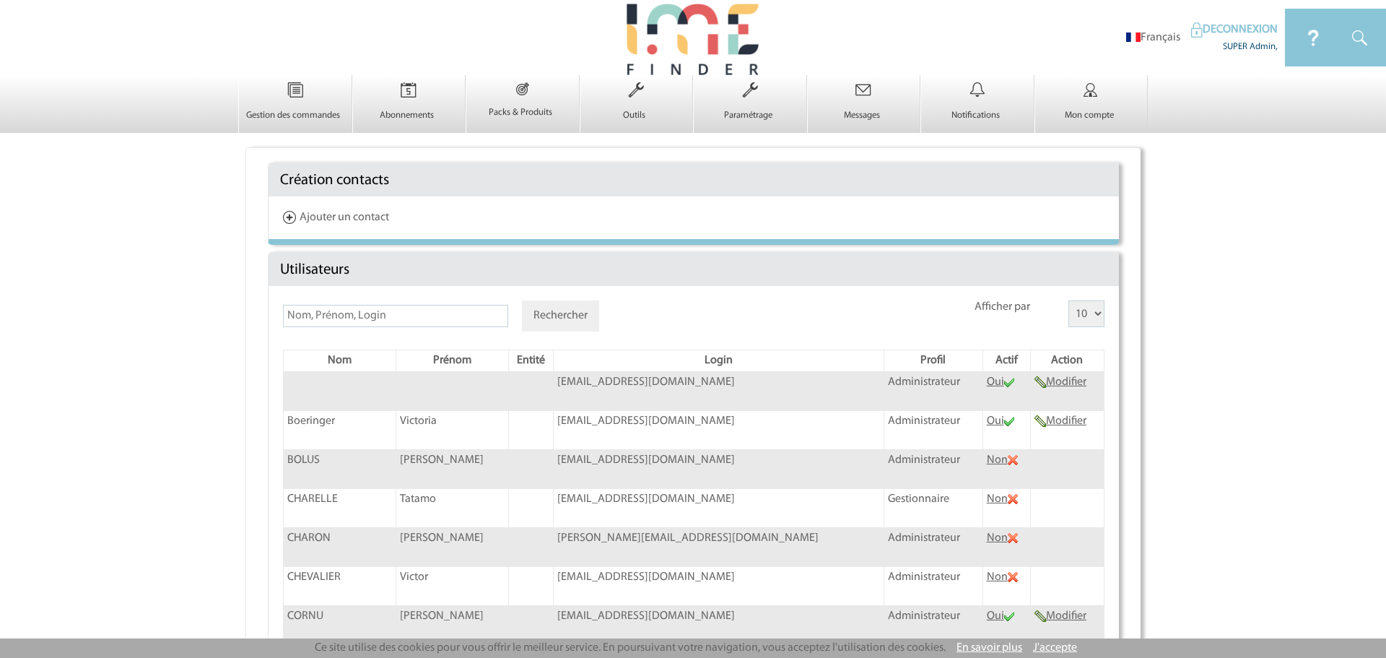 The width and height of the screenshot is (1386, 658). I want to click on div: SUPER Admin,, so click(1235, 45).